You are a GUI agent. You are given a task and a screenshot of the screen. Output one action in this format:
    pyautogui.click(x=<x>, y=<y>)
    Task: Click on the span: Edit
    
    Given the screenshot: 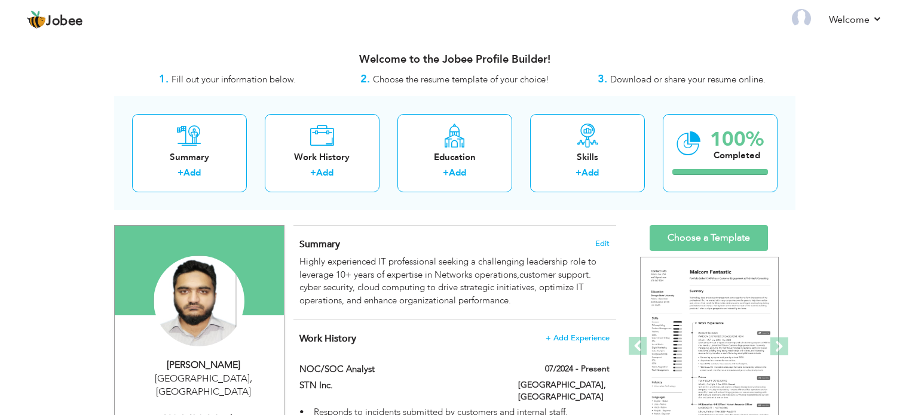 What is the action you would take?
    pyautogui.click(x=602, y=244)
    